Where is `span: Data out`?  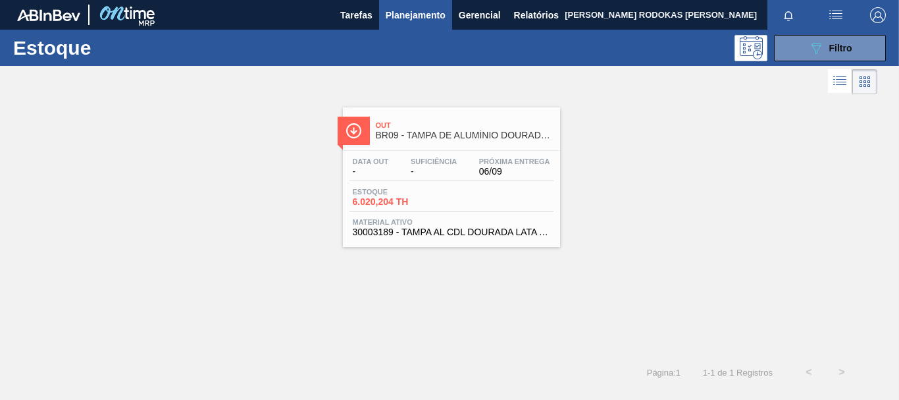
span: Data out is located at coordinates (371, 161).